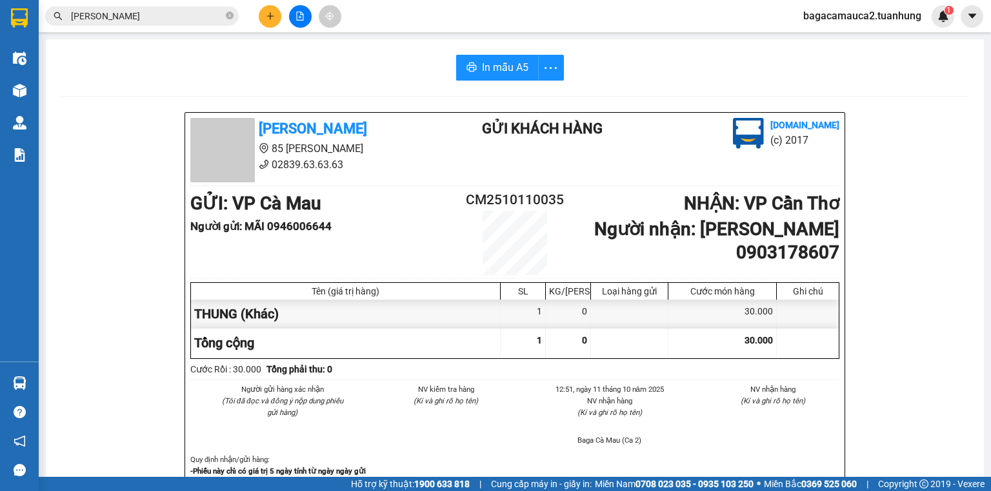 The height and width of the screenshot is (491, 991). What do you see at coordinates (551, 68) in the screenshot?
I see `button: more` at bounding box center [551, 68].